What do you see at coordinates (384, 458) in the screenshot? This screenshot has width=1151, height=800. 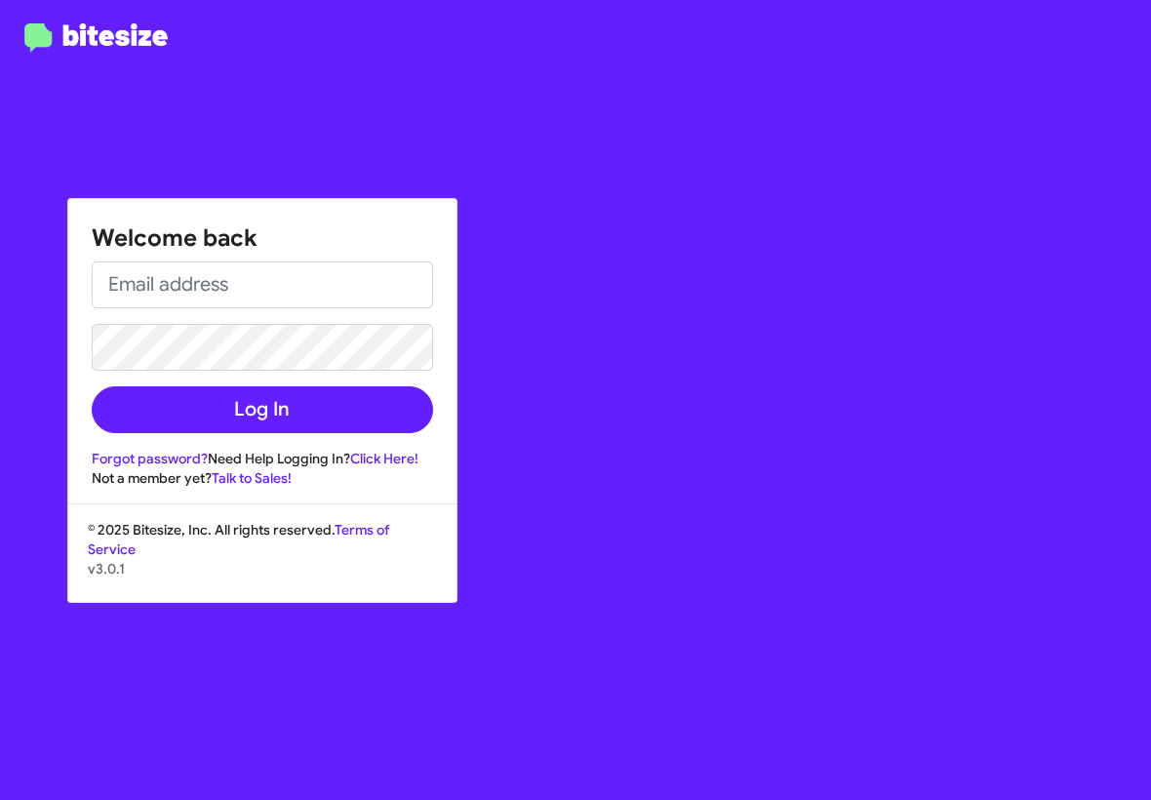 I see `a: Click Here!` at bounding box center [384, 458].